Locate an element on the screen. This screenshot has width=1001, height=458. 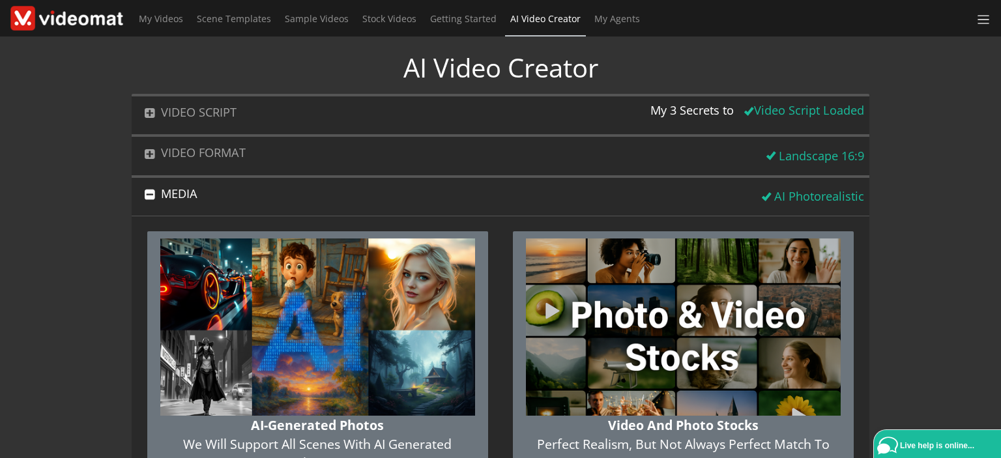
strong: AI-generated photos is located at coordinates (317, 425).